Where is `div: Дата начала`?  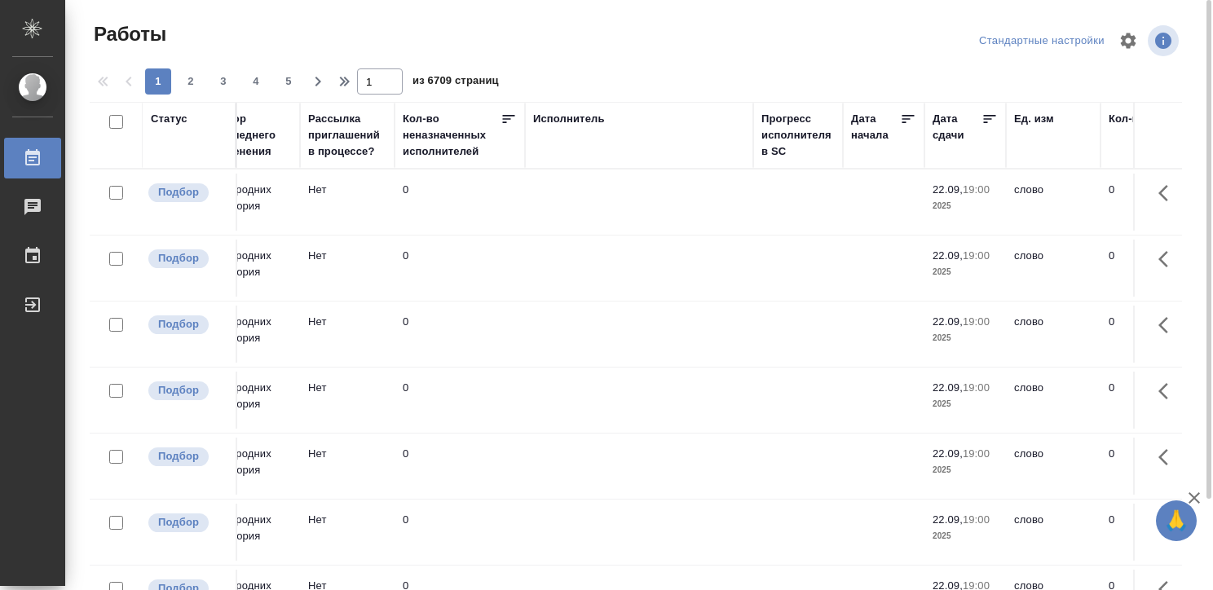
div: Дата начала is located at coordinates (875, 127).